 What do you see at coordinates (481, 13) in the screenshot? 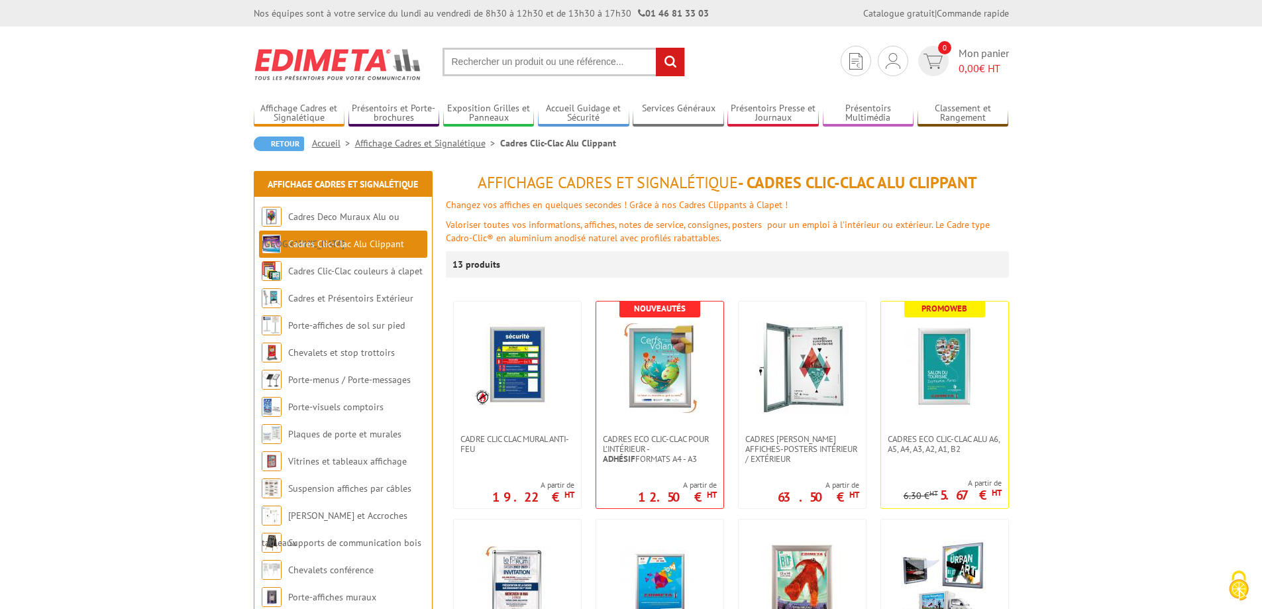
I see `div: Nos équipes sont à votre service du lundi au vendredi de 8h30 à 12h30 et de 13h30 à 17h30` at bounding box center [481, 13].